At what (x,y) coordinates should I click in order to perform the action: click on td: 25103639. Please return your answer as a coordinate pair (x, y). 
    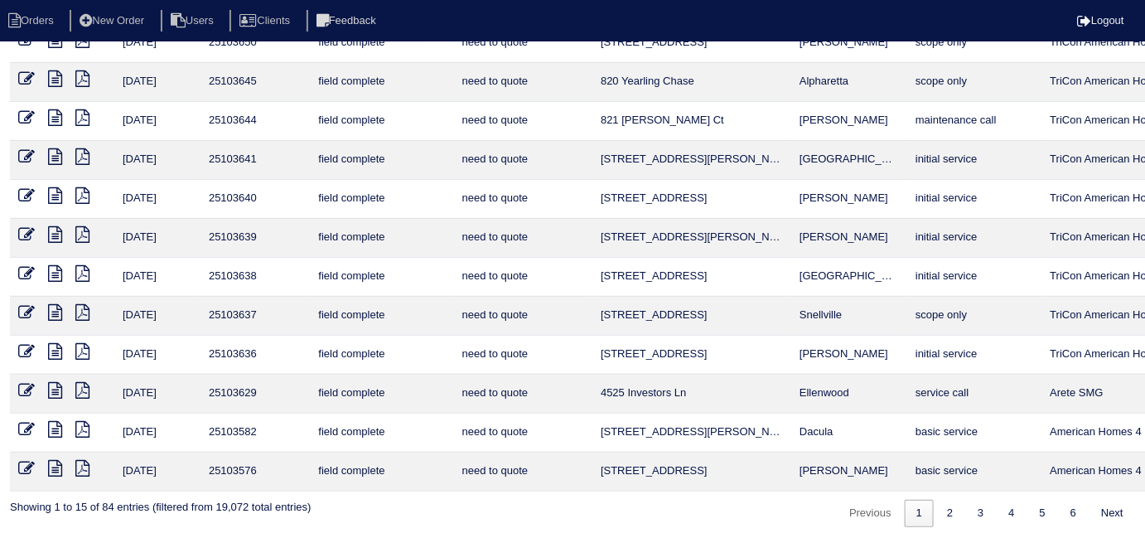
    Looking at the image, I should click on (255, 238).